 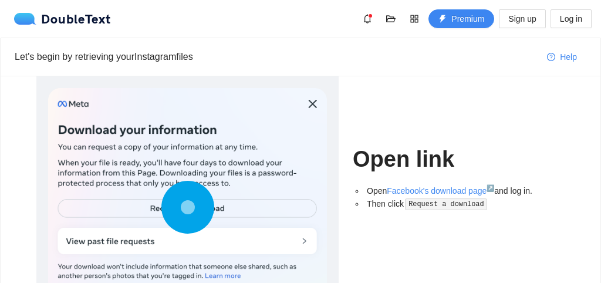 What do you see at coordinates (28, 19) in the screenshot?
I see `img: logo` at bounding box center [28, 19].